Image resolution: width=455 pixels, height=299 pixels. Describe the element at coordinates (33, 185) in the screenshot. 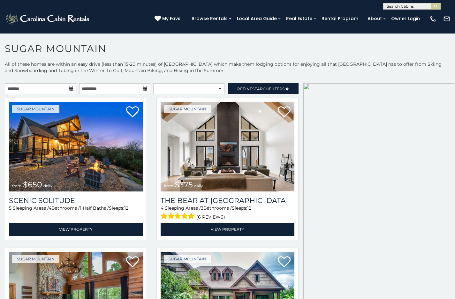

I see `span: $650` at that location.